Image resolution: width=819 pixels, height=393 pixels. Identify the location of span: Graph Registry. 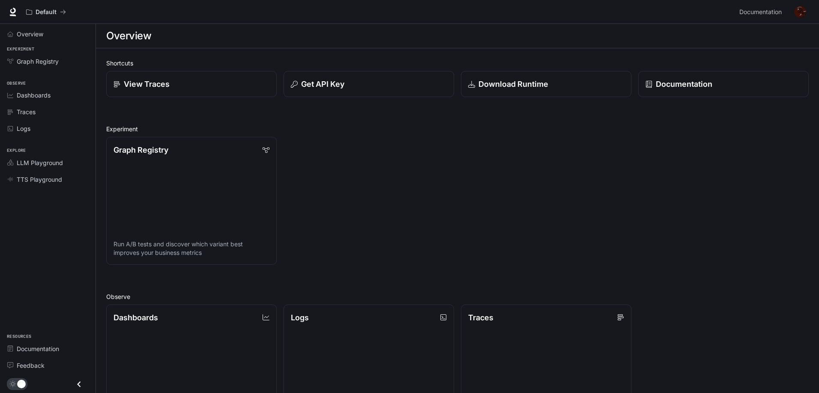
(38, 61).